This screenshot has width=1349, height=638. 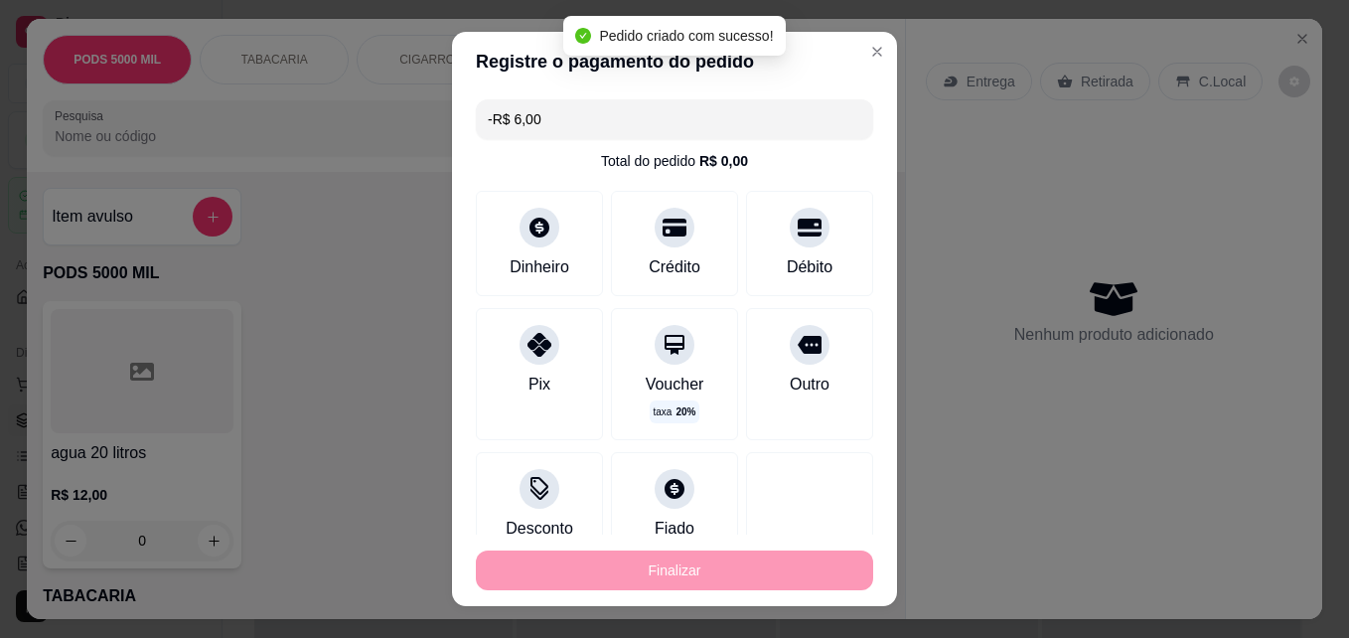 What do you see at coordinates (686, 411) in the screenshot?
I see `span: 20 %` at bounding box center [686, 411].